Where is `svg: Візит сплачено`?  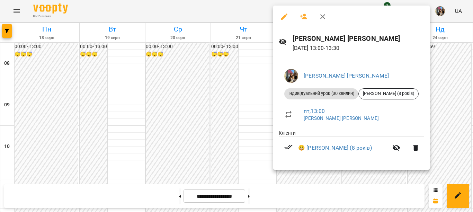 svg: Візит сплачено is located at coordinates (288, 147).